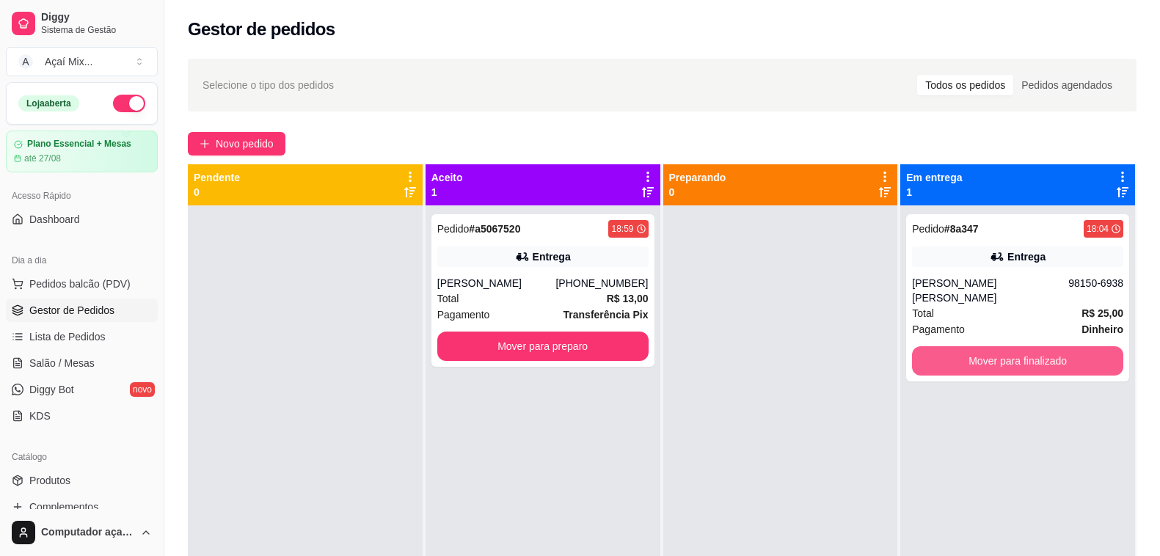 The image size is (1160, 556). What do you see at coordinates (447, 178) in the screenshot?
I see `p: Aceito` at bounding box center [447, 178].